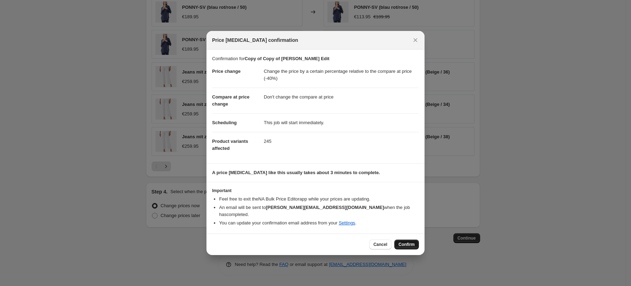  I want to click on button: Close, so click(415, 40).